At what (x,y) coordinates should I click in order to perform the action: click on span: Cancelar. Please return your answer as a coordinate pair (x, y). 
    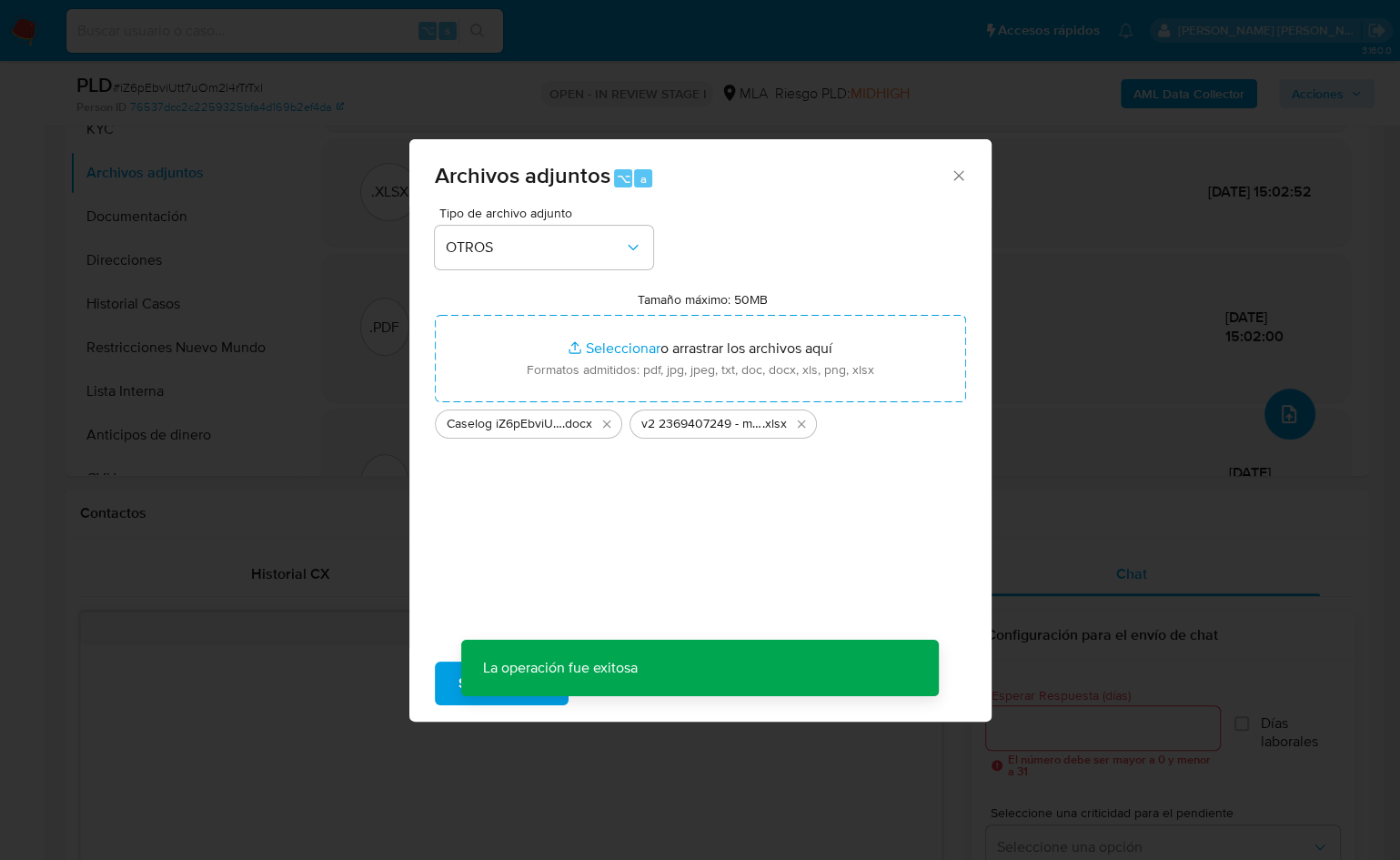
    Looking at the image, I should click on (629, 683).